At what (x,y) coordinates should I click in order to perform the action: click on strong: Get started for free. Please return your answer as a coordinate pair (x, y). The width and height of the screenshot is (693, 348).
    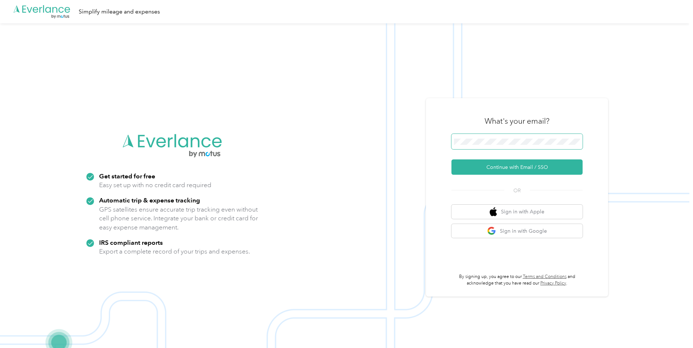
    Looking at the image, I should click on (127, 176).